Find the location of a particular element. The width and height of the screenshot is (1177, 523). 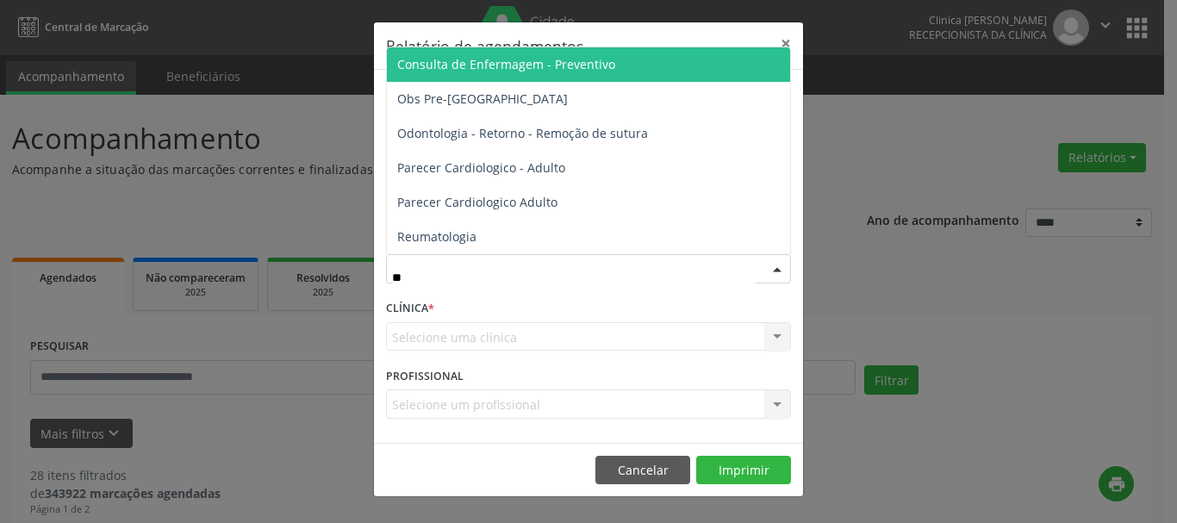

span: Reumatologia is located at coordinates (437, 236).